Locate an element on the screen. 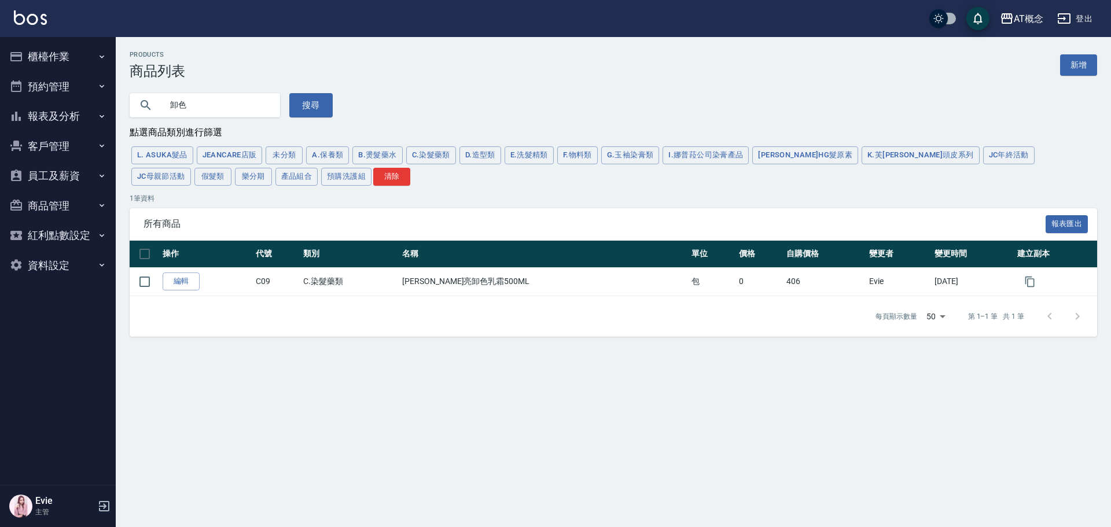 Image resolution: width=1111 pixels, height=527 pixels. button: 樂分期 is located at coordinates (254, 177).